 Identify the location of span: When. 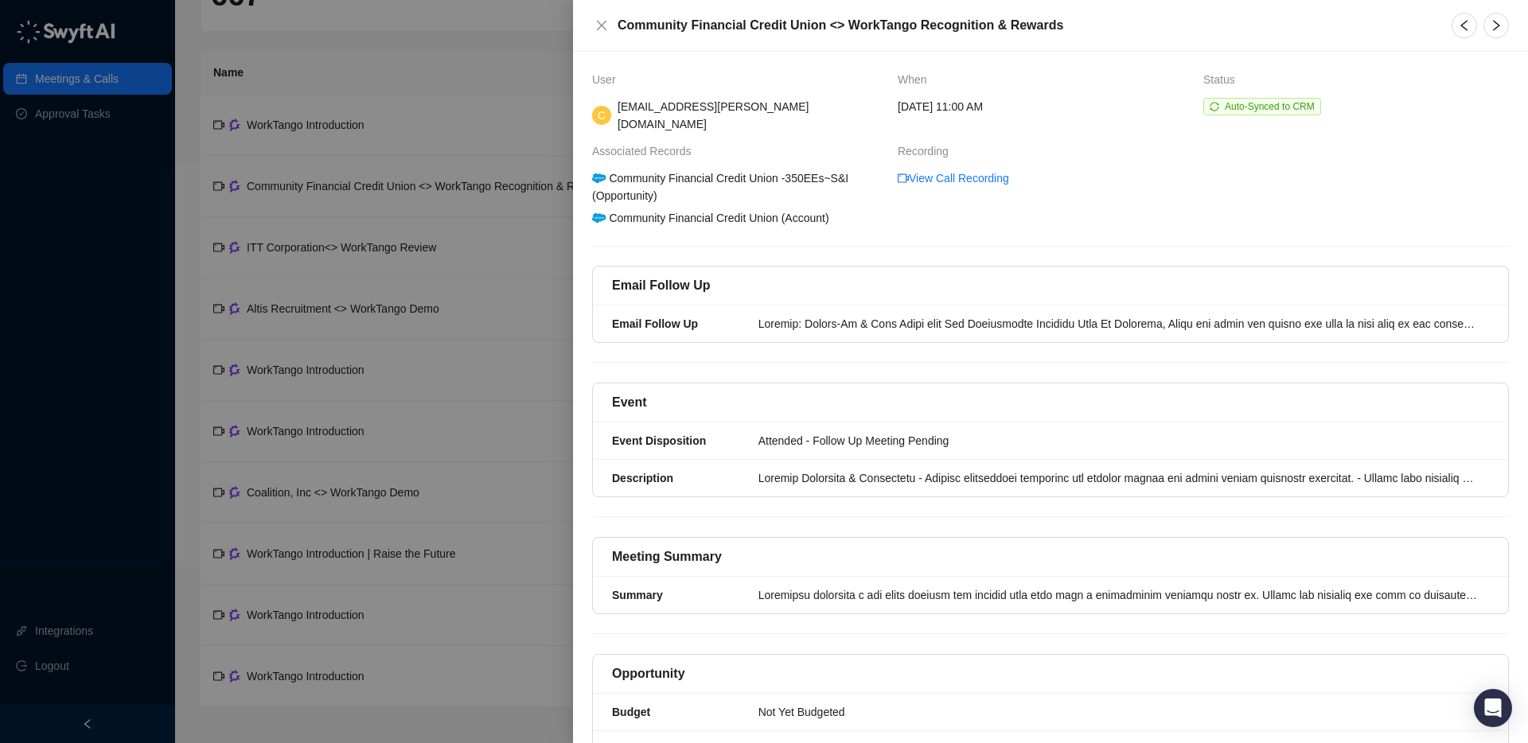
(916, 80).